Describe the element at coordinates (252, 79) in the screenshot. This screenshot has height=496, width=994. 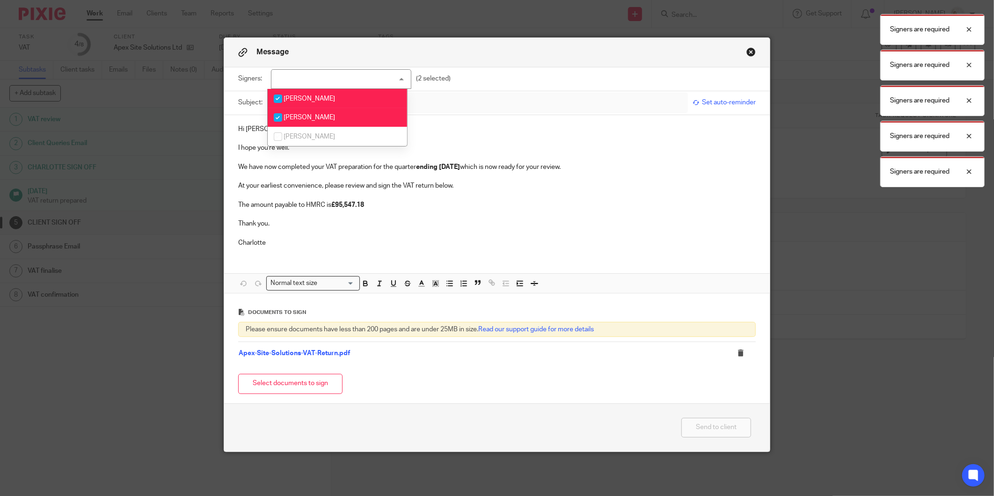
I see `label: Signers:` at that location.